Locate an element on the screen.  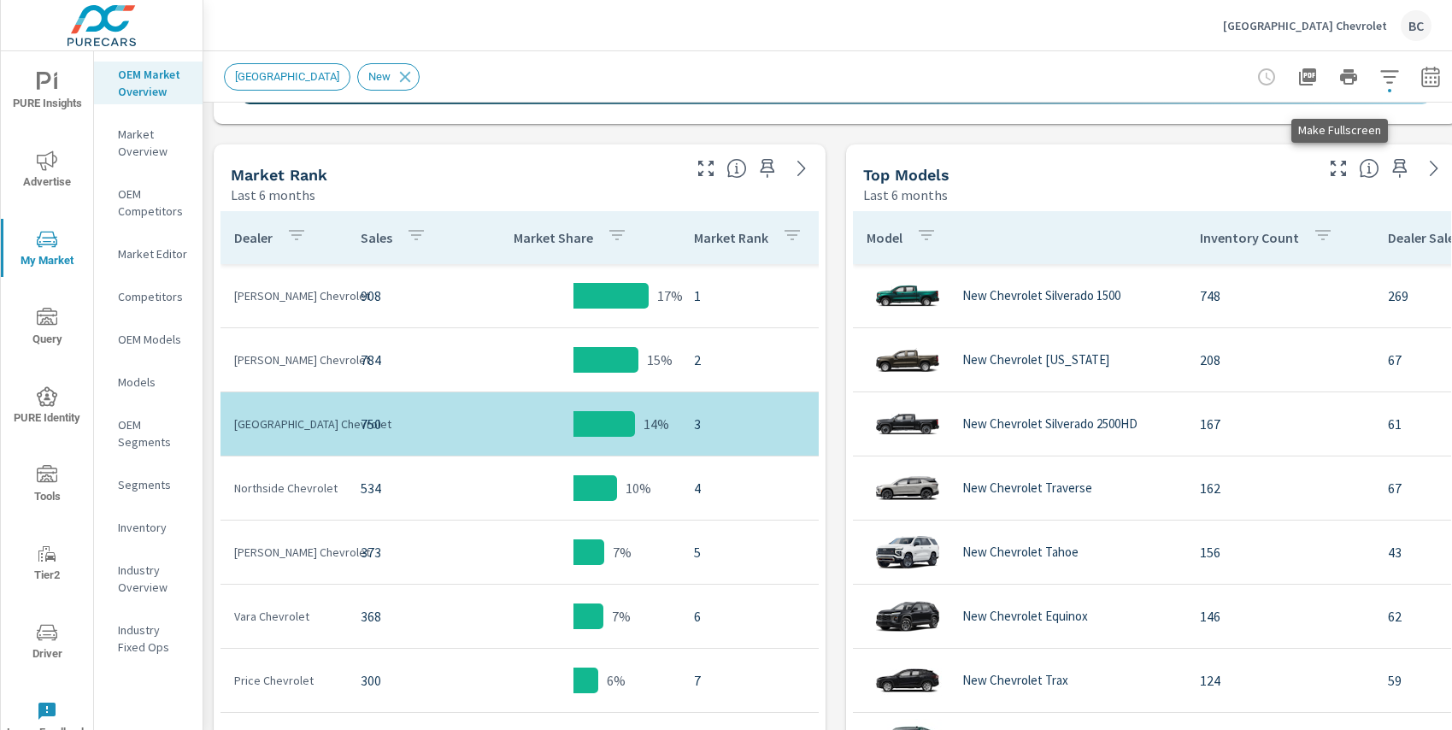
p: OEM Models is located at coordinates (153, 339).